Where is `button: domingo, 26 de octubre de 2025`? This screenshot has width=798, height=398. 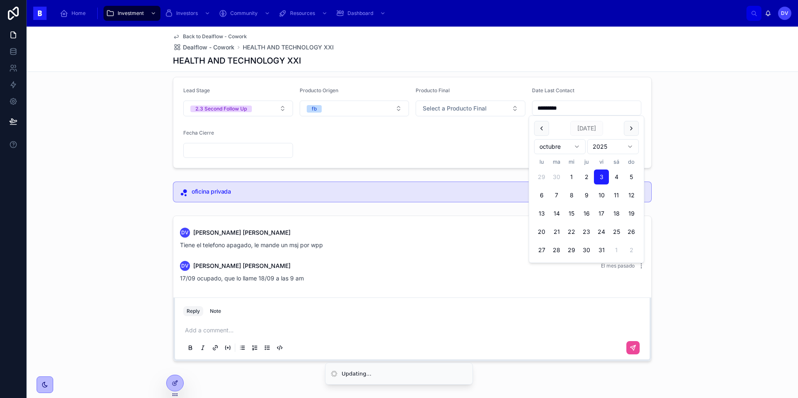 button: domingo, 26 de octubre de 2025 is located at coordinates (631, 232).